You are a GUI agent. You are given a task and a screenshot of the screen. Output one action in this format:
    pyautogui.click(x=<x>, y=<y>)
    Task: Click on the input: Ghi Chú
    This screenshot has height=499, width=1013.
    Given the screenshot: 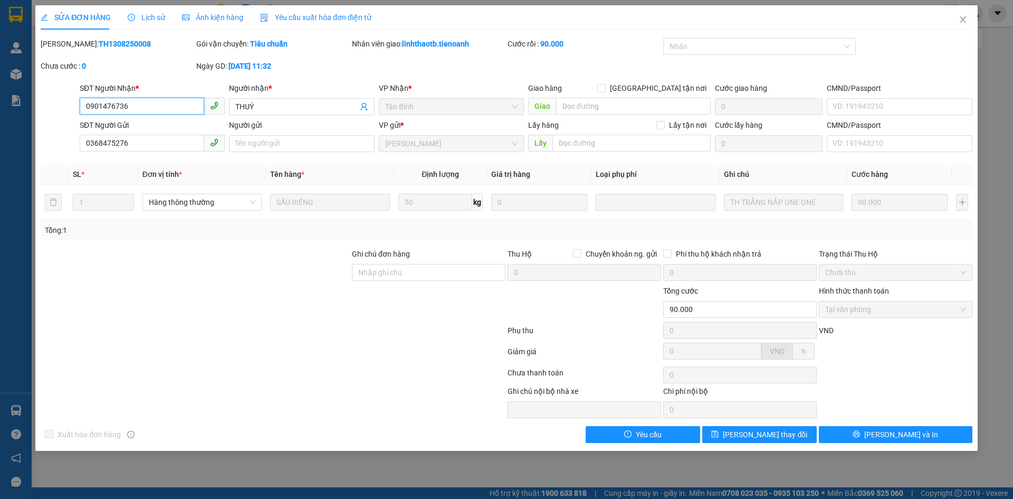 What is the action you would take?
    pyautogui.click(x=784, y=202)
    